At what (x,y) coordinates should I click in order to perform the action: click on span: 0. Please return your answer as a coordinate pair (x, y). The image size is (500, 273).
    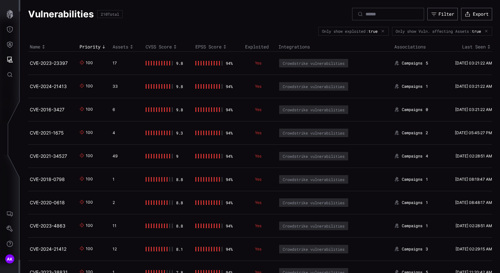
    Looking at the image, I should click on (427, 110).